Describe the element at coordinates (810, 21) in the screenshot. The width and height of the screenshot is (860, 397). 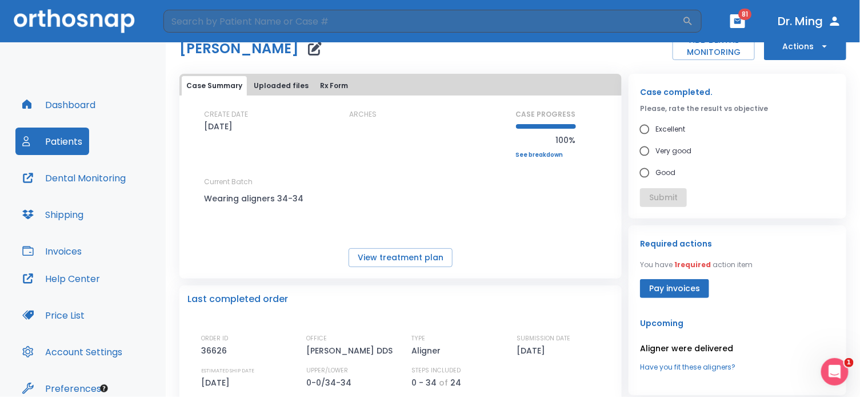
I see `button: Dr. Ming` at that location.